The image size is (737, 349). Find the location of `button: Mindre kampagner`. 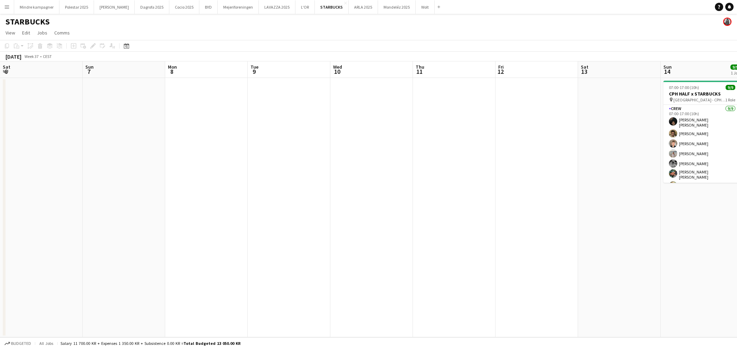

button: Mindre kampagner is located at coordinates (37, 7).